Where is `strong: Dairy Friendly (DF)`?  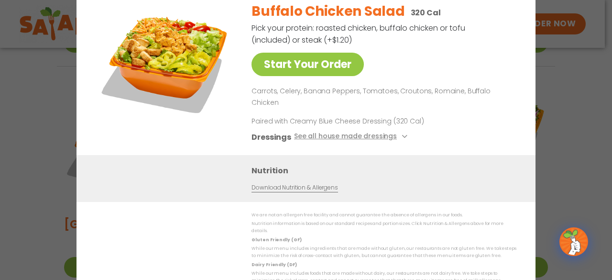 strong: Dairy Friendly (DF) is located at coordinates (274, 264).